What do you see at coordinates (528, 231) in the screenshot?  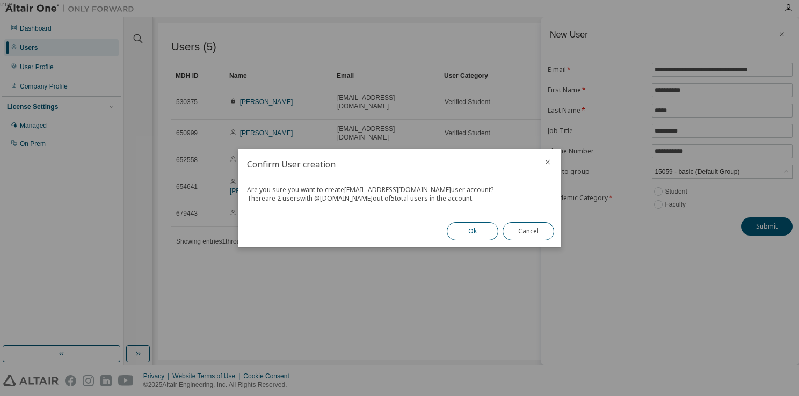 I see `button: Cancel` at bounding box center [528, 231].